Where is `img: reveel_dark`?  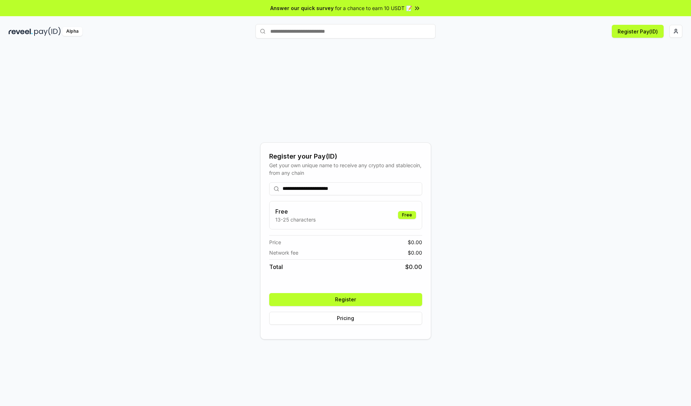 img: reveel_dark is located at coordinates (21, 31).